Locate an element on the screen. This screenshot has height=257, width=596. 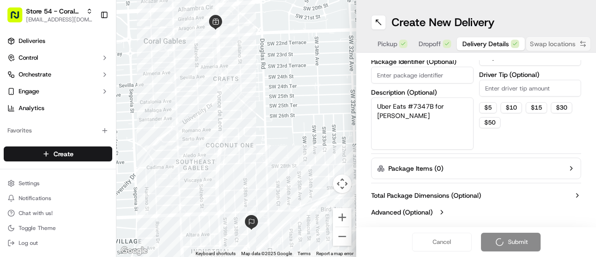
button: Map camera controls is located at coordinates (342, 183).